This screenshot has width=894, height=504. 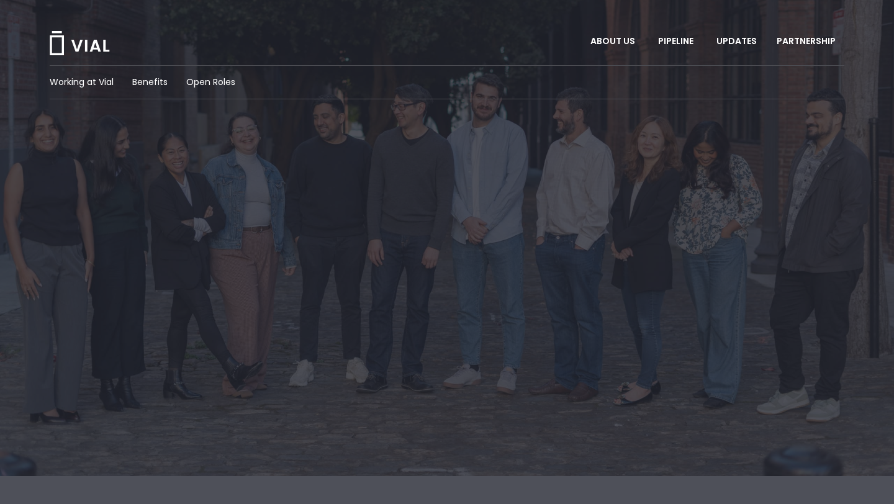 What do you see at coordinates (614, 42) in the screenshot?
I see `a: ABOUT USMenu Toggle` at bounding box center [614, 42].